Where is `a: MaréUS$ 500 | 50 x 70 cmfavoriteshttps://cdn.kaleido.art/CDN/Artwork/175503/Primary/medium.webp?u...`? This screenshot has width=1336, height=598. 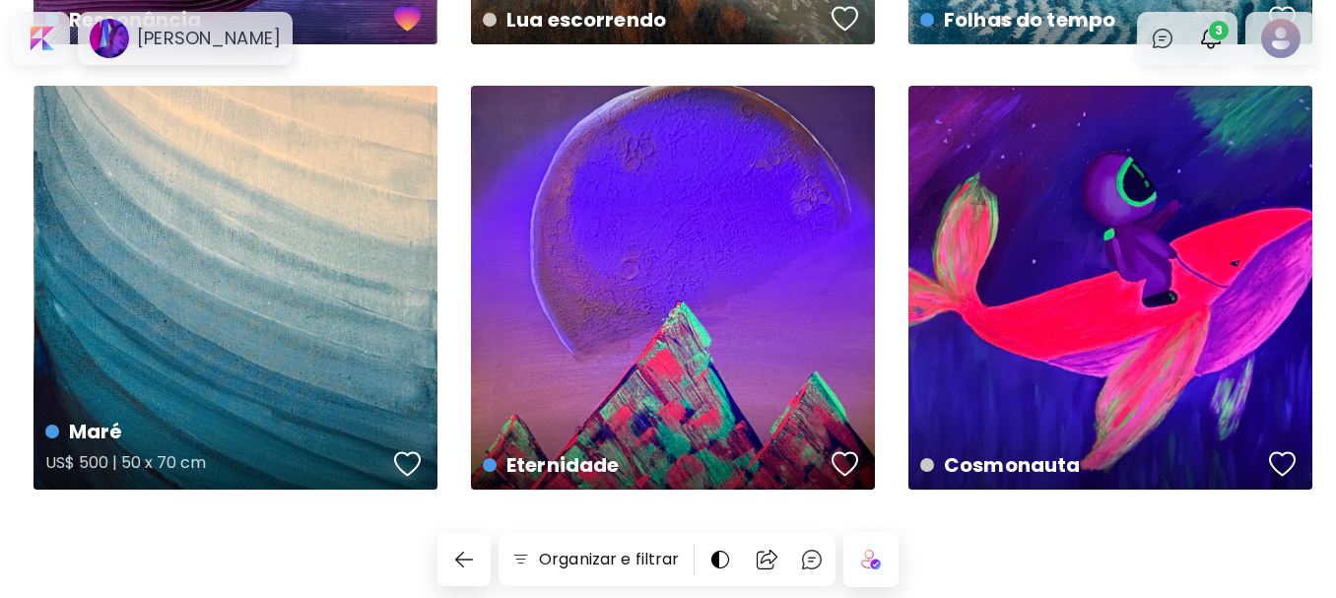 a: MaréUS$ 500 | 50 x 70 cmfavoriteshttps://cdn.kaleido.art/CDN/Artwork/175503/Primary/medium.webp?u... is located at coordinates (236, 288).